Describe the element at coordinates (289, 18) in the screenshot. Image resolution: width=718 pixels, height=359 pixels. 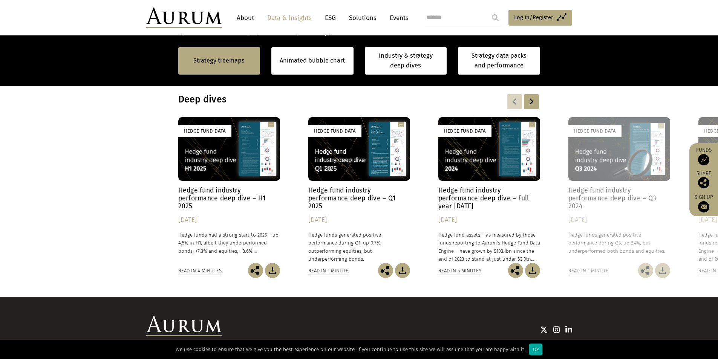
I see `a: Data & Insights` at that location.